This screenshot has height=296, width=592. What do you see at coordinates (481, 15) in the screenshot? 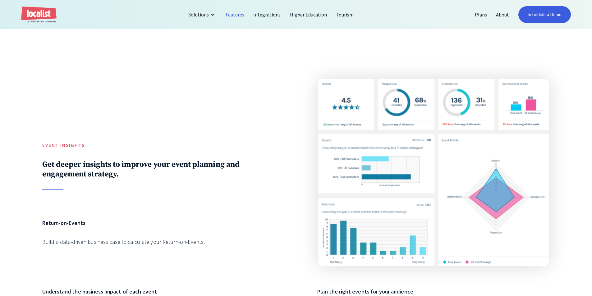
I see `a: Plans` at bounding box center [481, 15].